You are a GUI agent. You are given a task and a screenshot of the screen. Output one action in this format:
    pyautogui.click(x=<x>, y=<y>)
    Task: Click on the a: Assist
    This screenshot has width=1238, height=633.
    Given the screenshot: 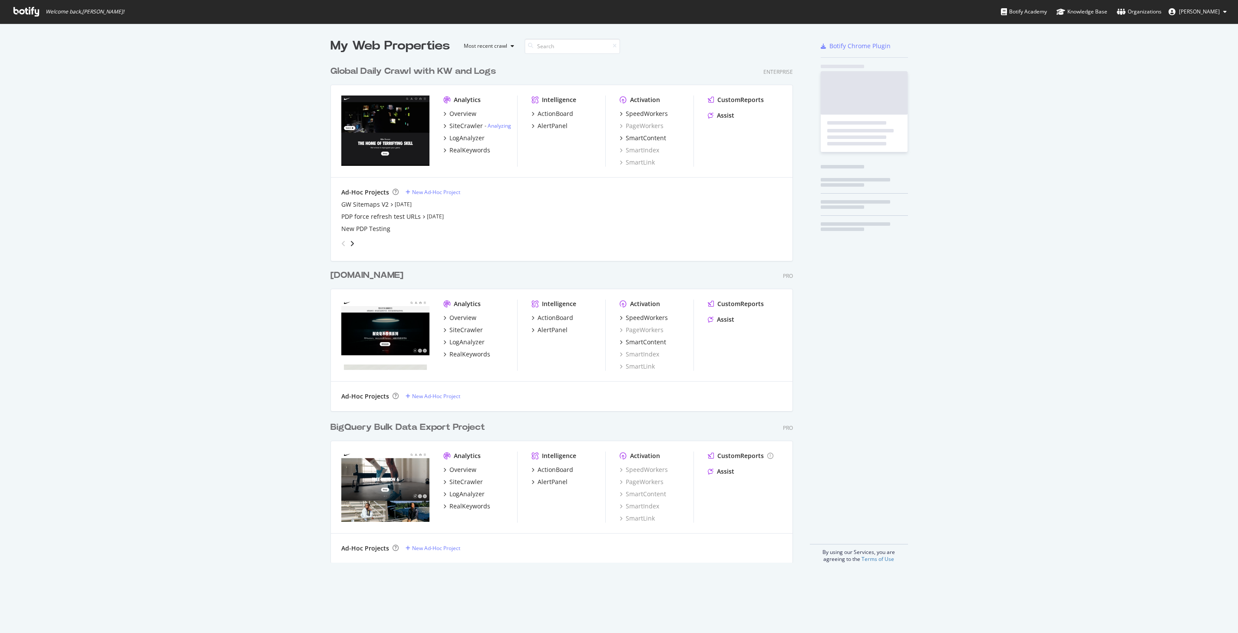 What is the action you would take?
    pyautogui.click(x=721, y=320)
    